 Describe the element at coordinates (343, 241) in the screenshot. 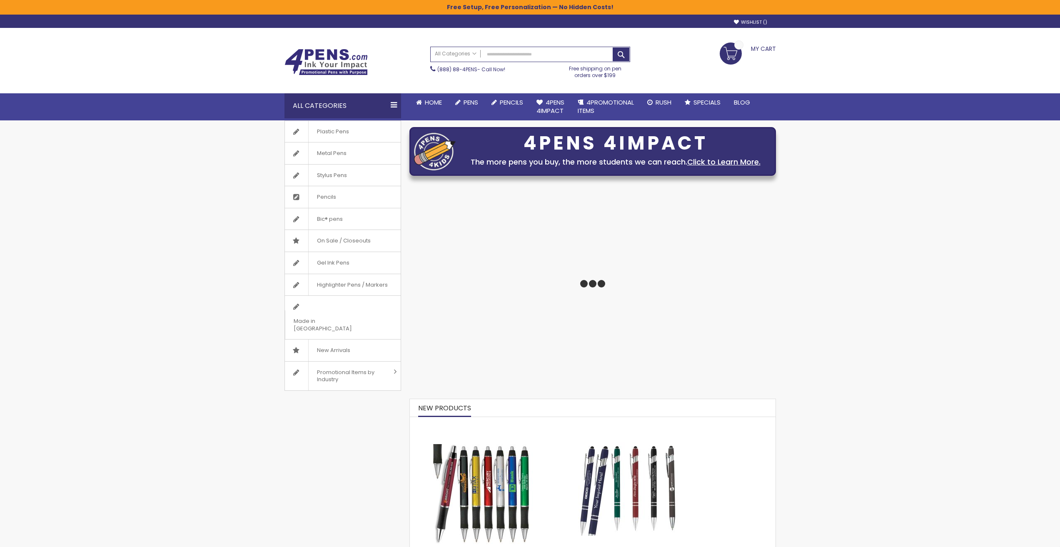

I see `a: On Sale / Closeouts` at that location.